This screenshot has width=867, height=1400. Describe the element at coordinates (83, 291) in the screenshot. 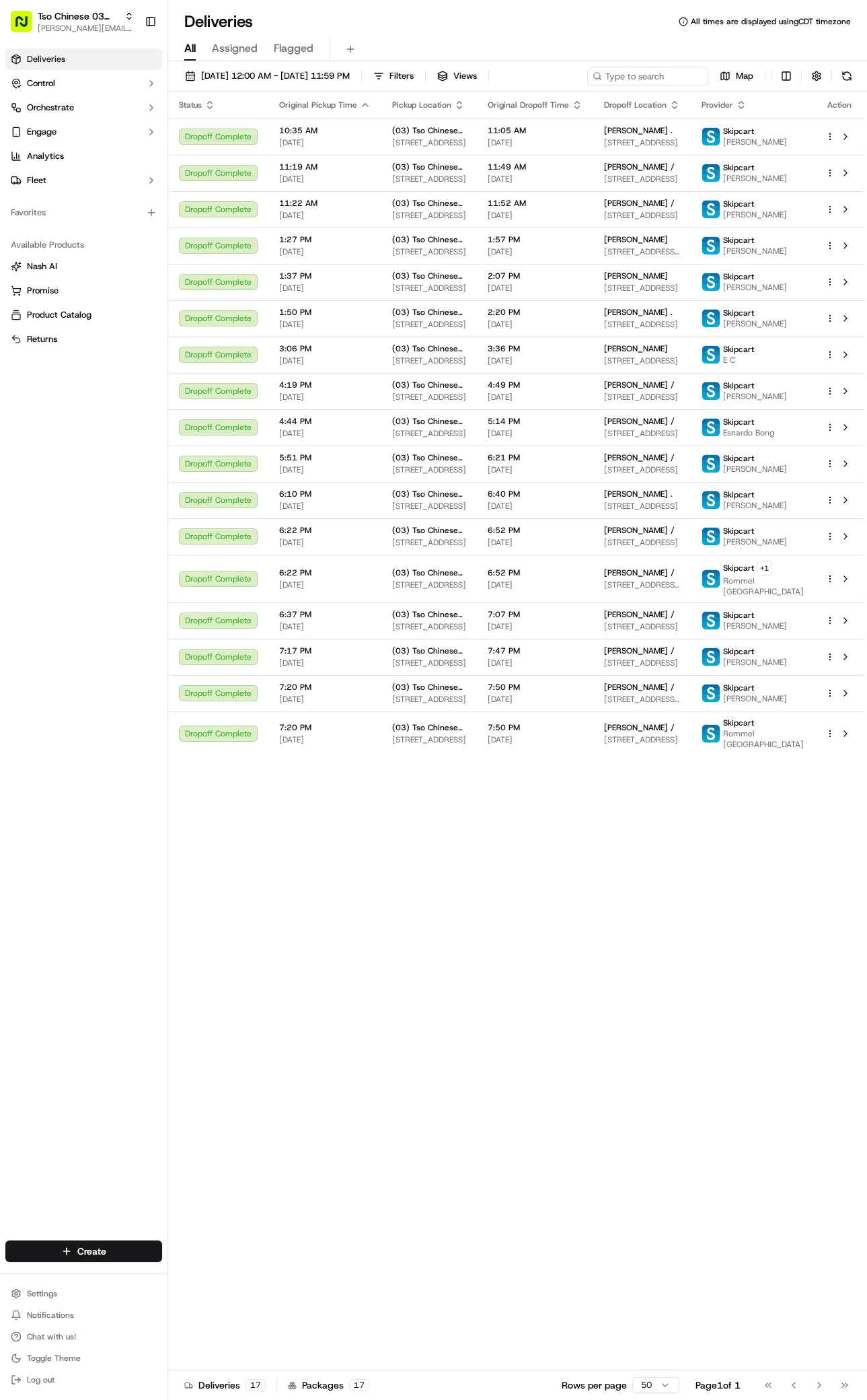

I see `a: Promise` at that location.